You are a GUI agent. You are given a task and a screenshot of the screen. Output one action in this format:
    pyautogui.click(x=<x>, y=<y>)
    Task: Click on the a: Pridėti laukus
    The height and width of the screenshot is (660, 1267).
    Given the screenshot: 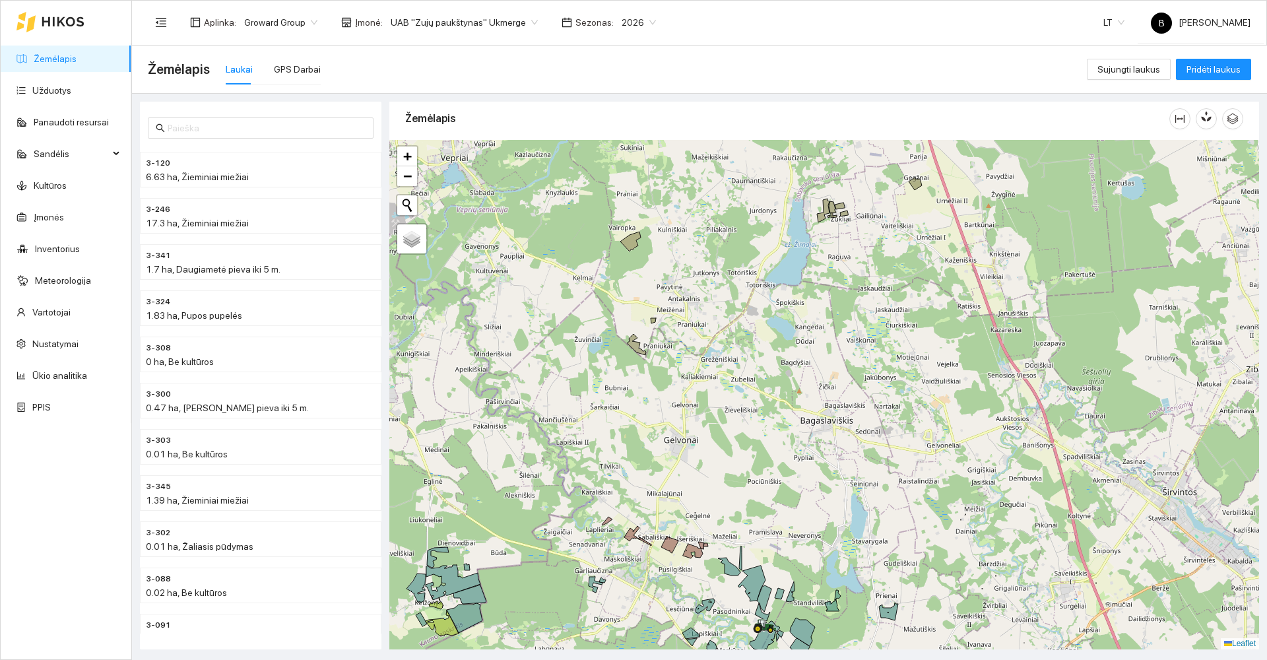 What is the action you would take?
    pyautogui.click(x=1213, y=69)
    